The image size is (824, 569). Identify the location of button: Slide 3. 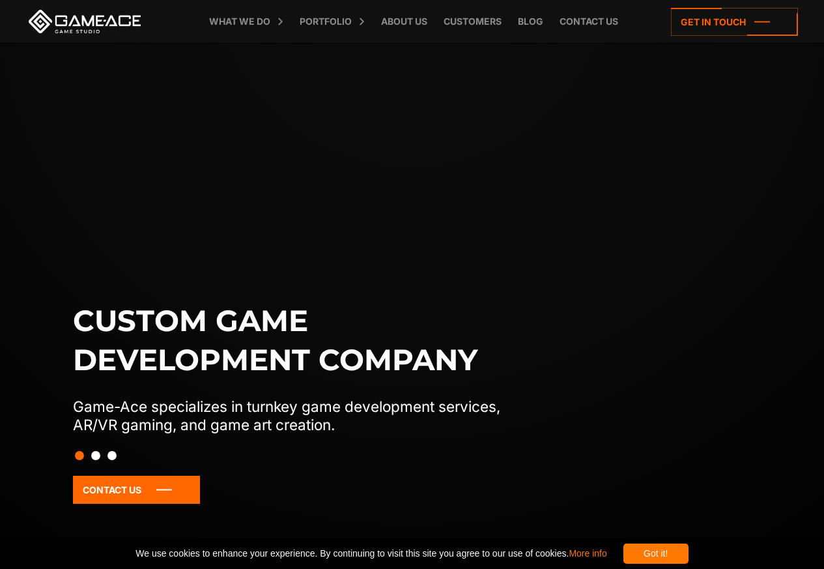
(112, 455).